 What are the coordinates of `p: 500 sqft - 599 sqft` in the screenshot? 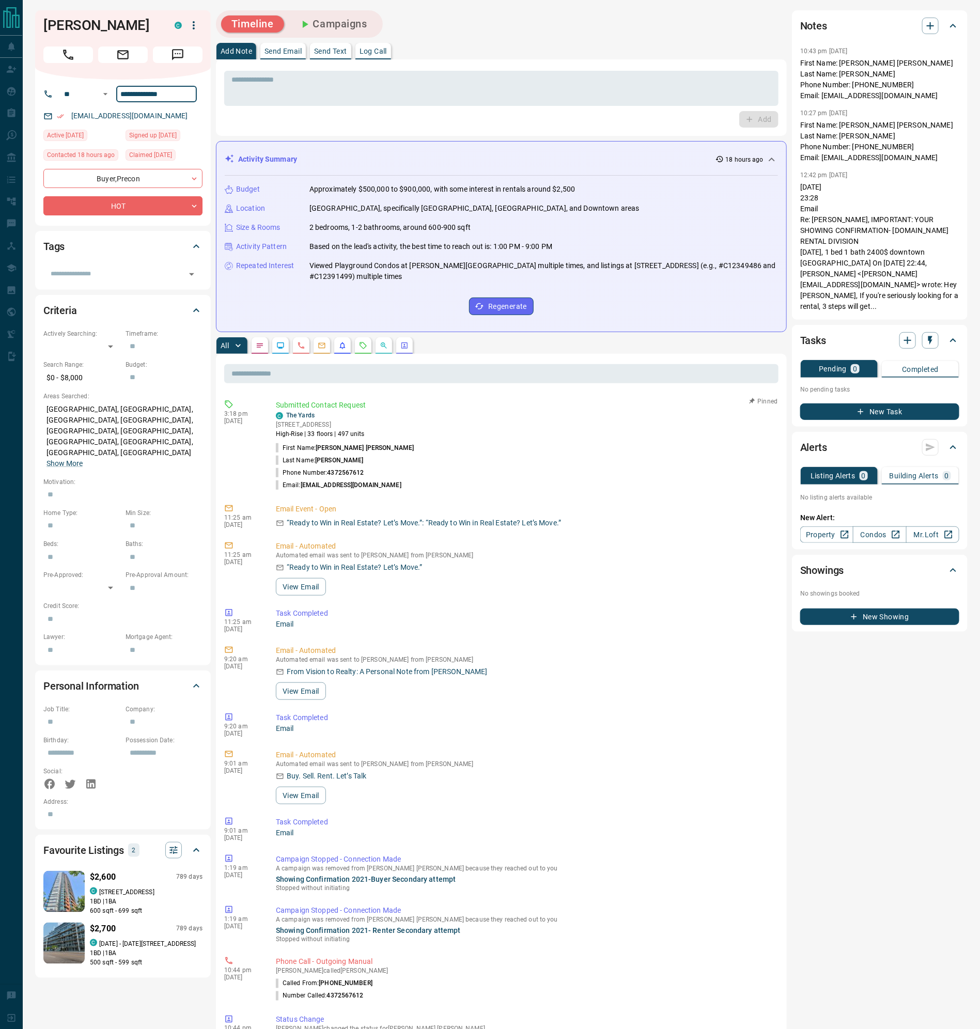 It's located at (146, 962).